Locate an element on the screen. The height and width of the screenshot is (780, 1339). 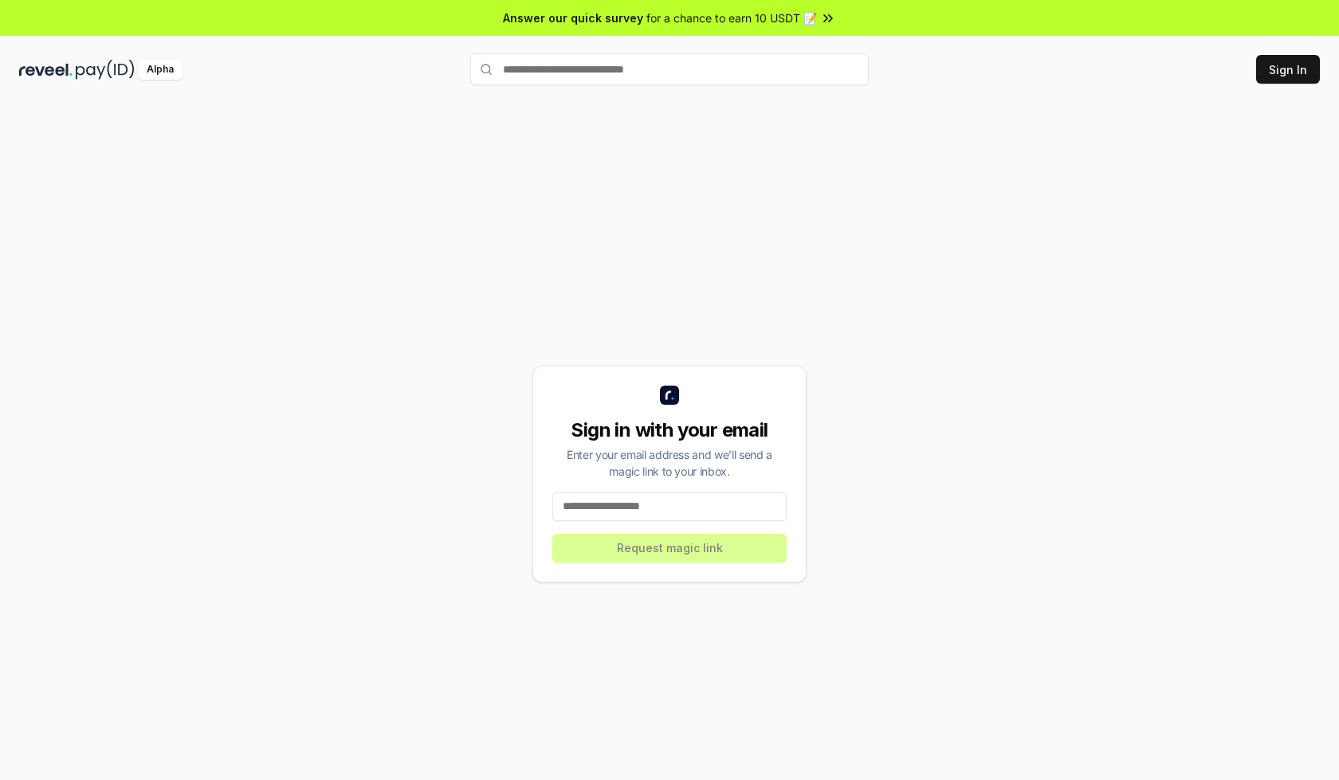
span: for a chance to earn 10 USDT 📝 is located at coordinates (731, 18).